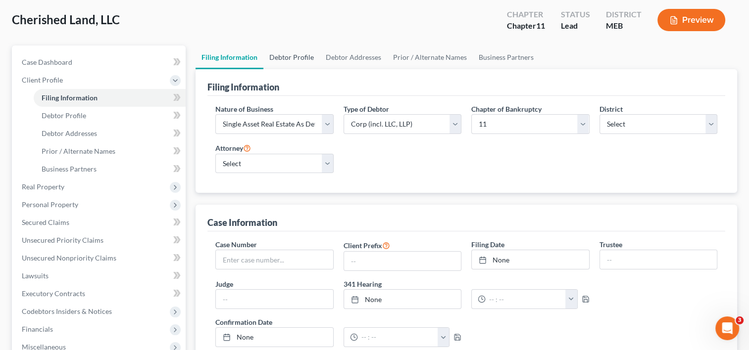 The height and width of the screenshot is (350, 749). Describe the element at coordinates (99, 258) in the screenshot. I see `a: Unsecured Nonpriority Claims` at that location.